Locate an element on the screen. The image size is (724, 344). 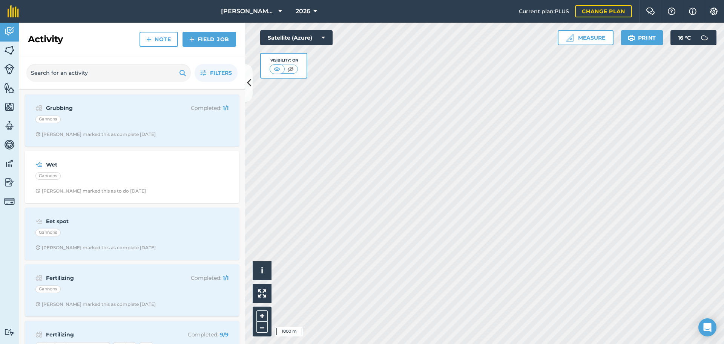
img: A question mark icon is located at coordinates (672, 11).